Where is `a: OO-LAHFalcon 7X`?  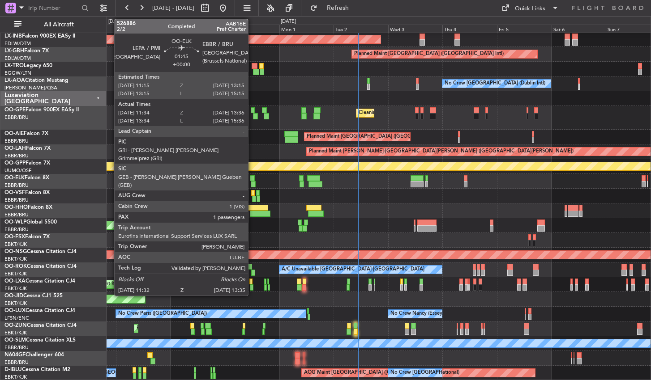 a: OO-LAHFalcon 7X is located at coordinates (27, 149).